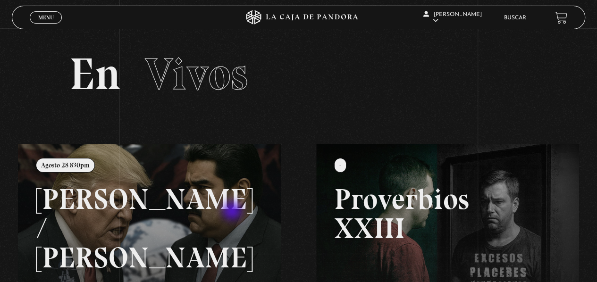 Image resolution: width=597 pixels, height=282 pixels. I want to click on h2: En, so click(299, 74).